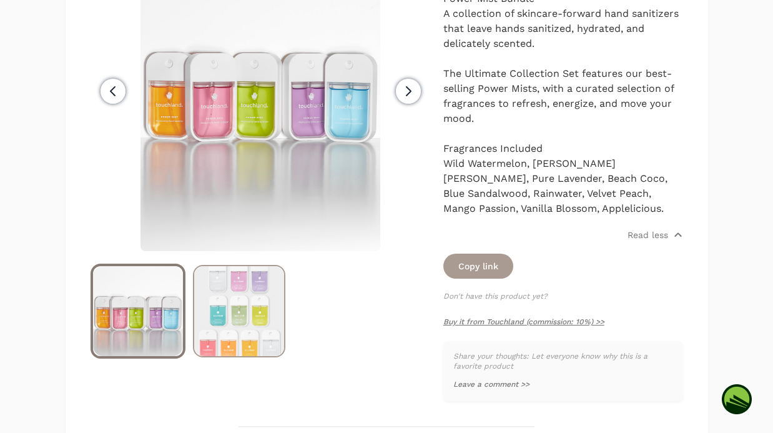  What do you see at coordinates (478, 266) in the screenshot?
I see `button: Copy link` at bounding box center [478, 266].